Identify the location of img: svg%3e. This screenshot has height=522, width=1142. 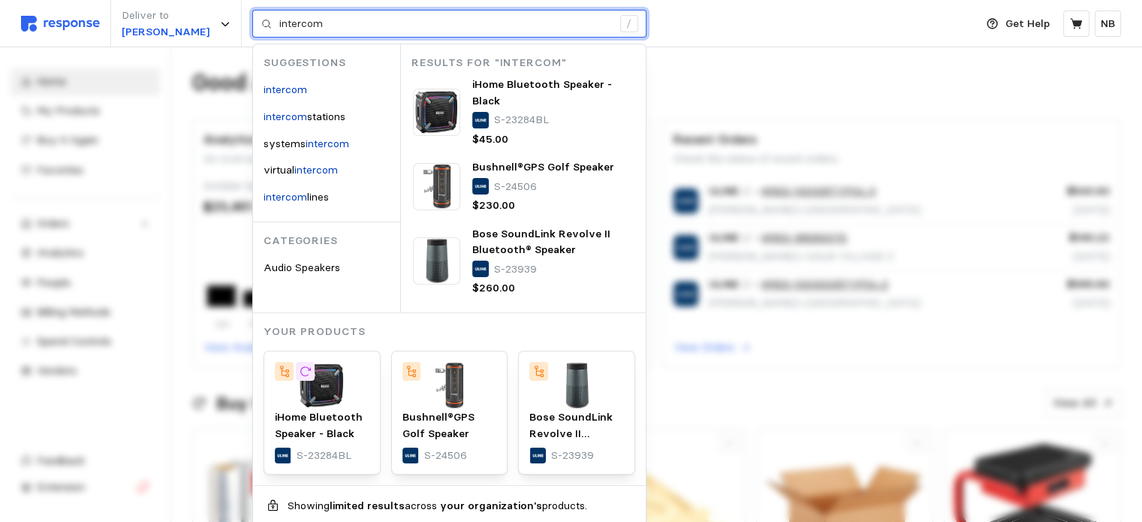
(60, 23).